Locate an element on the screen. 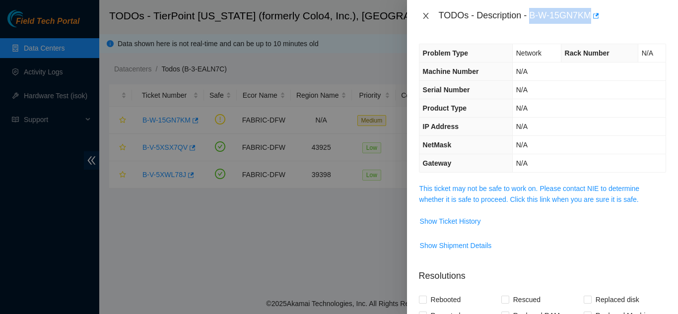 This screenshot has height=314, width=678. span: Show Shipment Details is located at coordinates (456, 246).